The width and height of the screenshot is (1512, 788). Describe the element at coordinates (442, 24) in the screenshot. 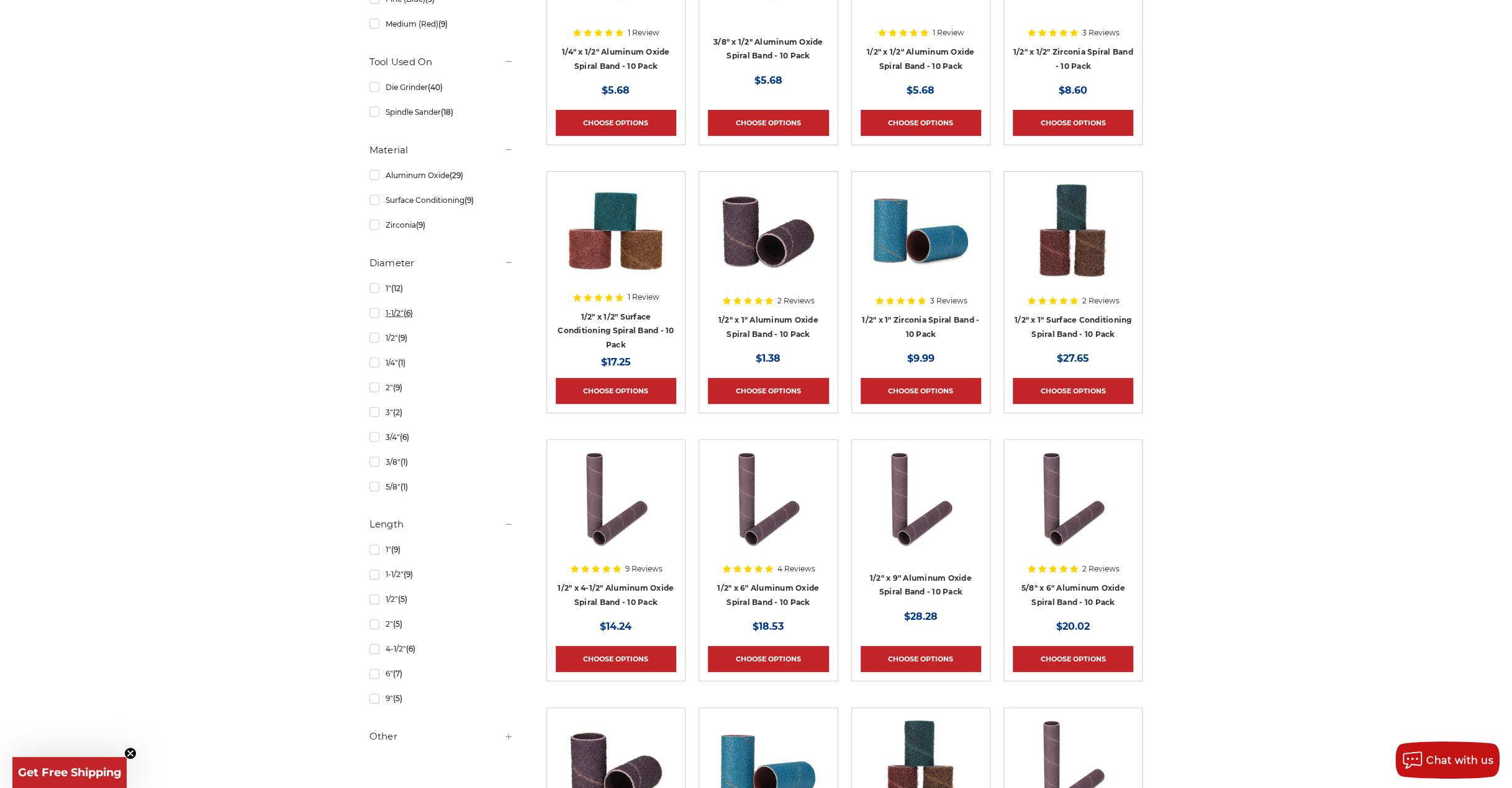

I see `a: Medium (Red)` at that location.